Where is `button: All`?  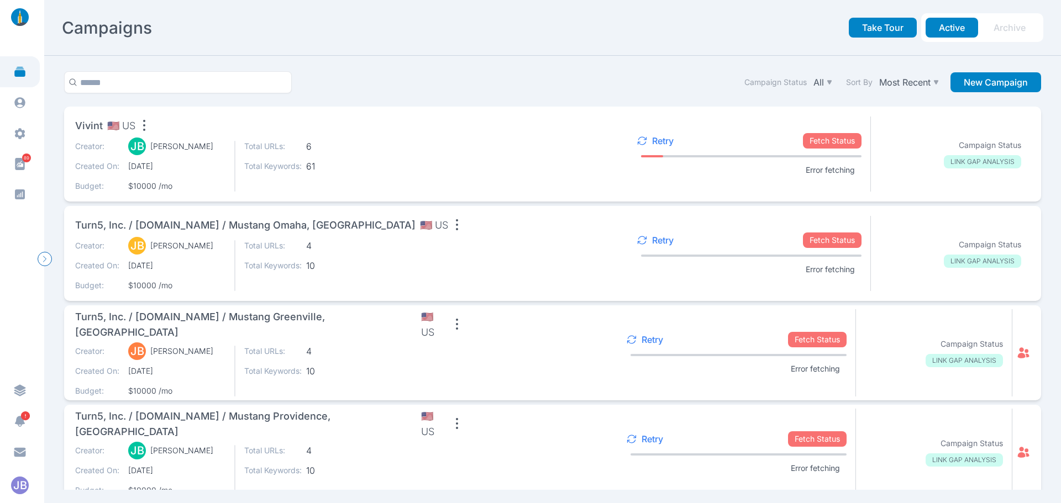 button: All is located at coordinates (823, 82).